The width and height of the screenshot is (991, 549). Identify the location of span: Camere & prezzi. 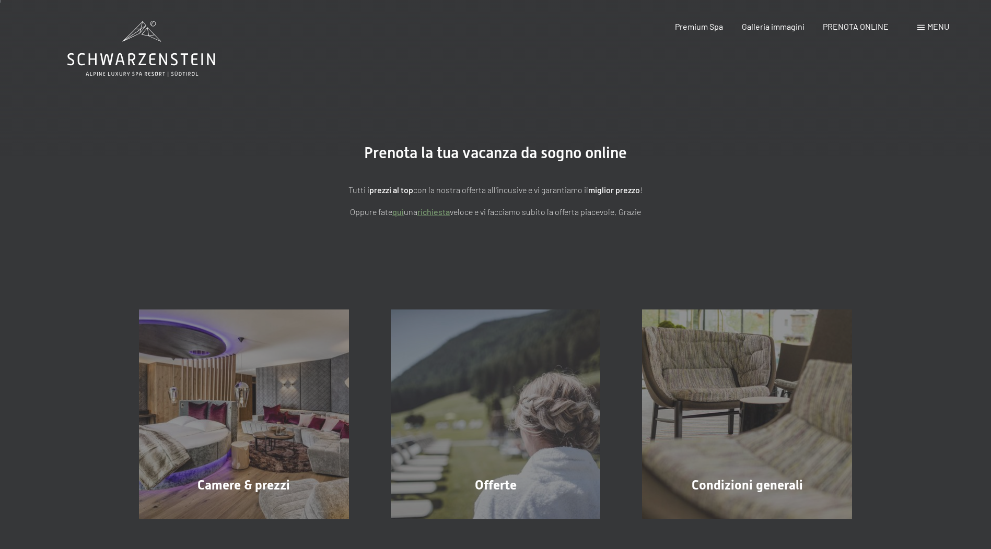
(243, 485).